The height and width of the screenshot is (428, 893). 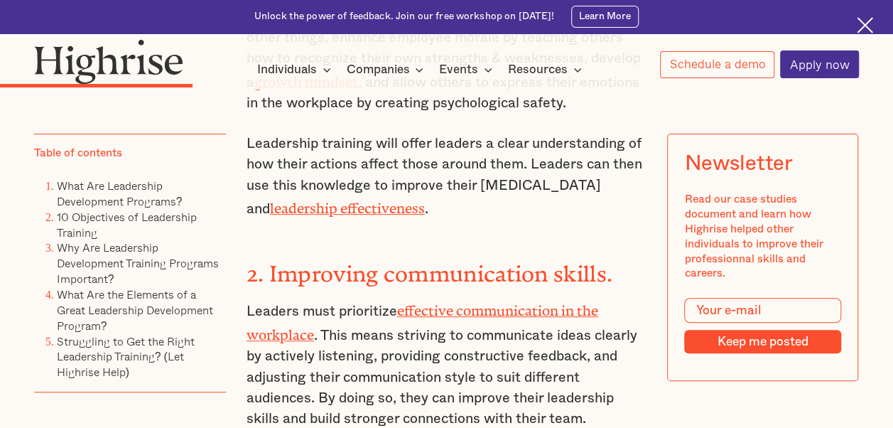 What do you see at coordinates (135, 310) in the screenshot?
I see `a: What Are the Elements of a Great Leadership Development Program?` at bounding box center [135, 310].